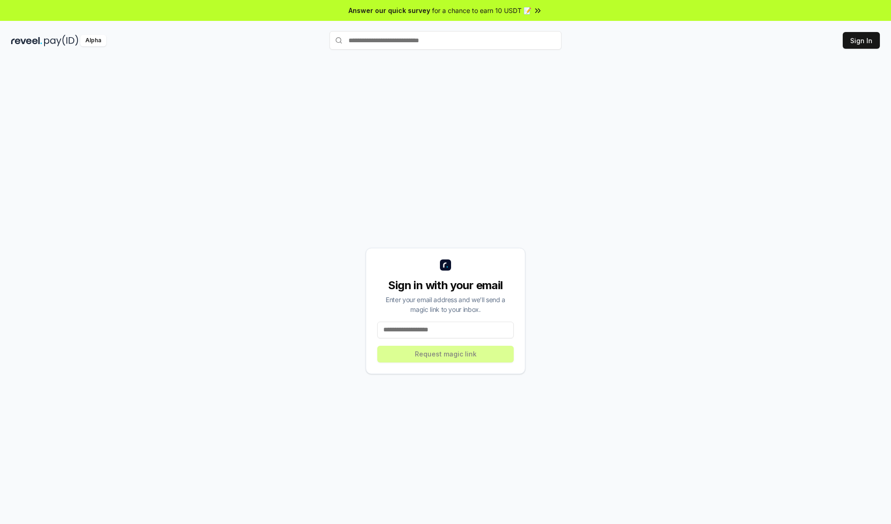  What do you see at coordinates (482, 10) in the screenshot?
I see `span: for a chance to earn 10 USDT 📝` at bounding box center [482, 10].